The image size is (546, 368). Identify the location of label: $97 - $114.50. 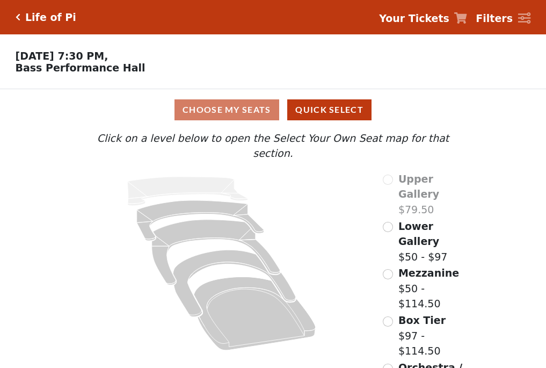
(435, 336).